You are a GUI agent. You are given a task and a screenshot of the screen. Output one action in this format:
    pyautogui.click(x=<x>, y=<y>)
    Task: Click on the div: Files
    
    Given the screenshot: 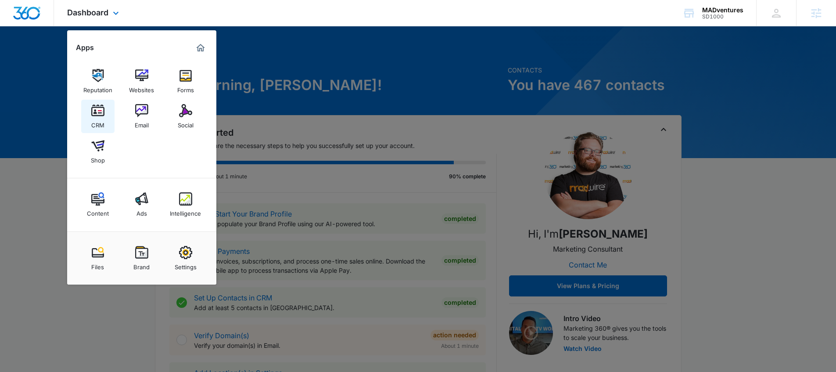 What is the action you would take?
    pyautogui.click(x=97, y=265)
    